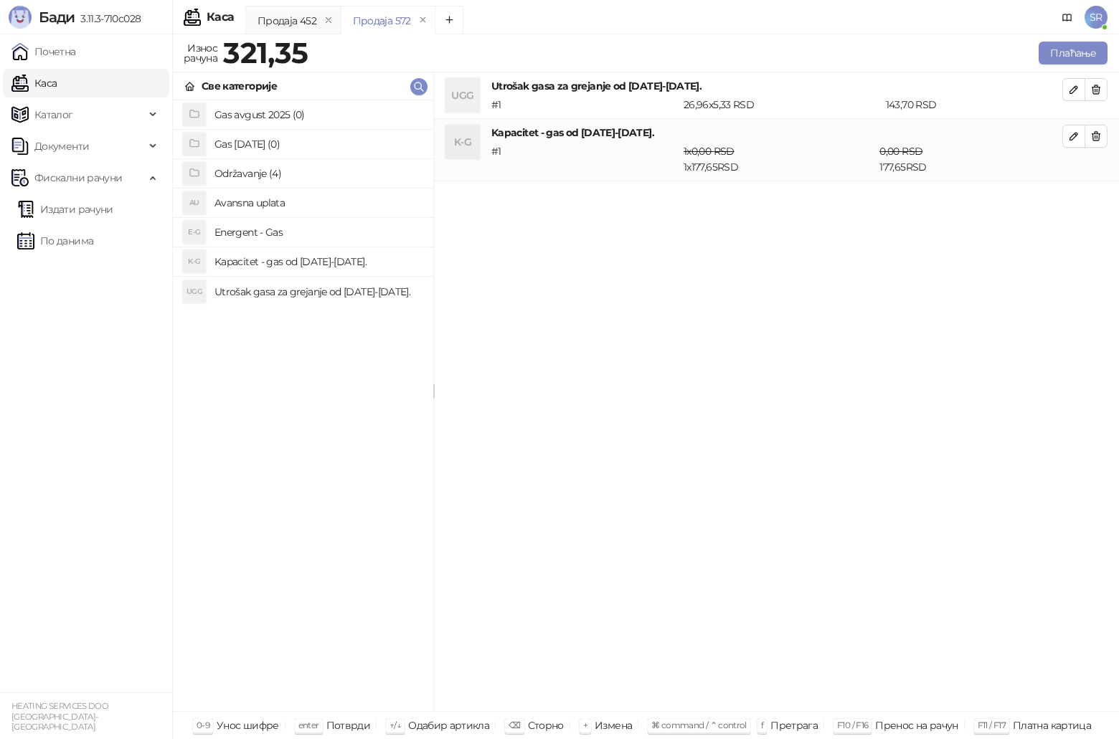  What do you see at coordinates (108, 19) in the screenshot?
I see `span: 3.11.3-710c028` at bounding box center [108, 19].